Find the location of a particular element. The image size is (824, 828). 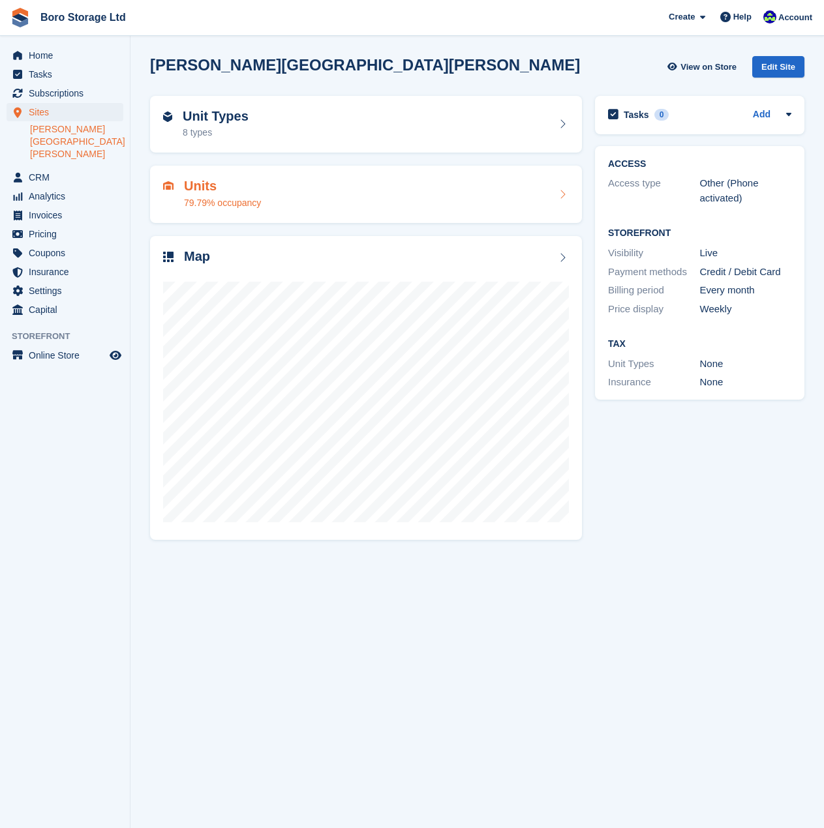

span: Settings is located at coordinates (68, 291).